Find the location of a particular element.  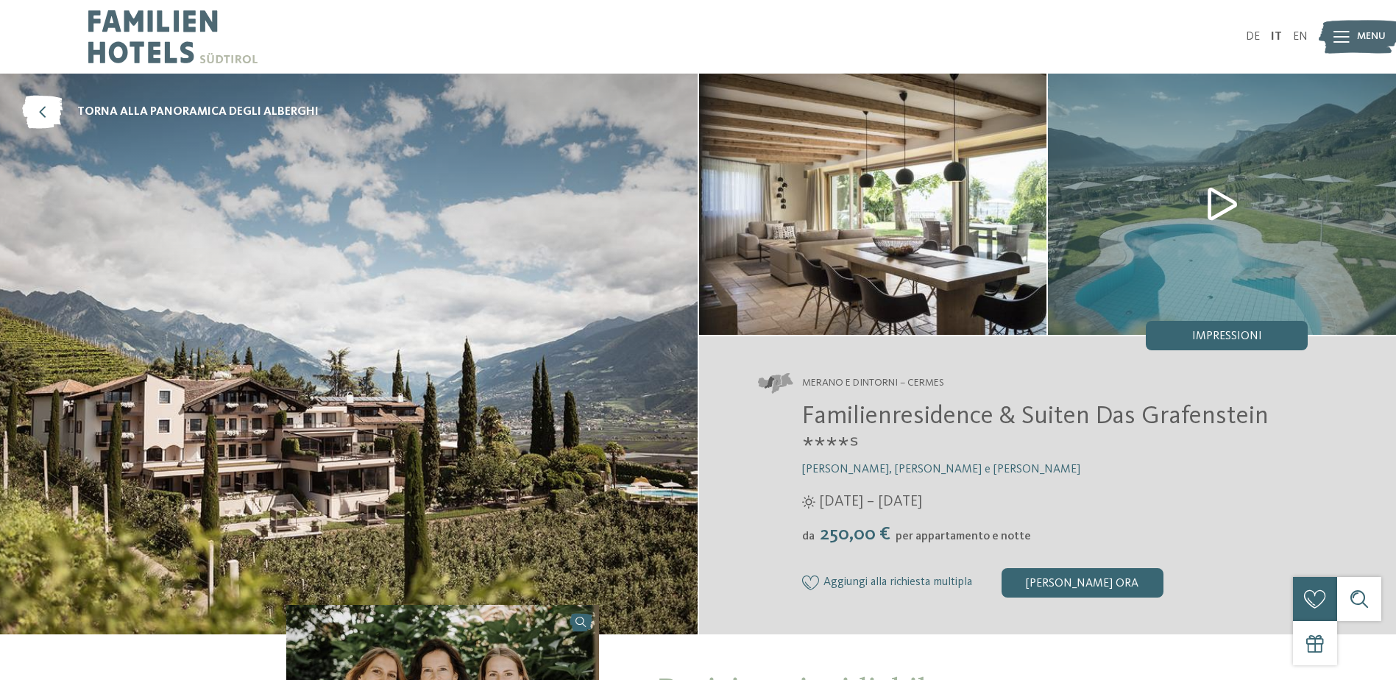

a: EN is located at coordinates (1301, 37).